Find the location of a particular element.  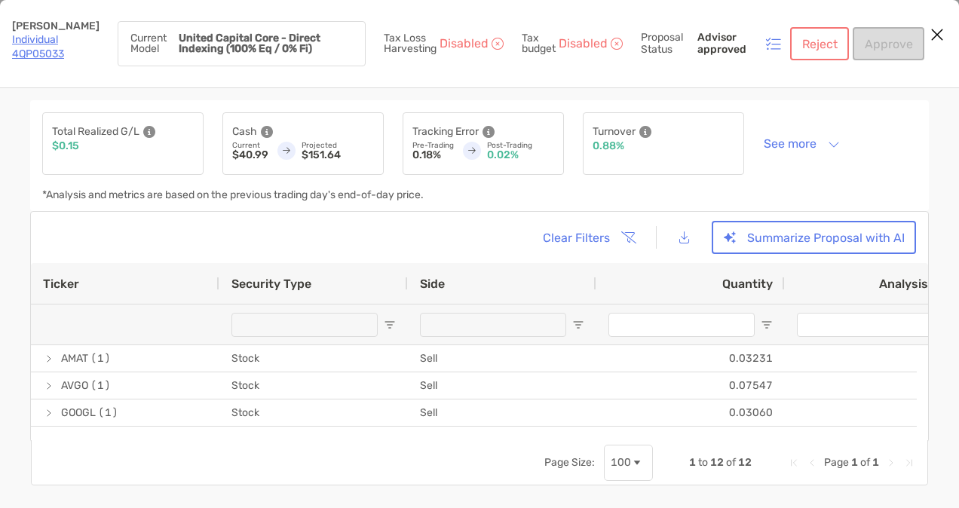

div: 100 is located at coordinates (621, 462).